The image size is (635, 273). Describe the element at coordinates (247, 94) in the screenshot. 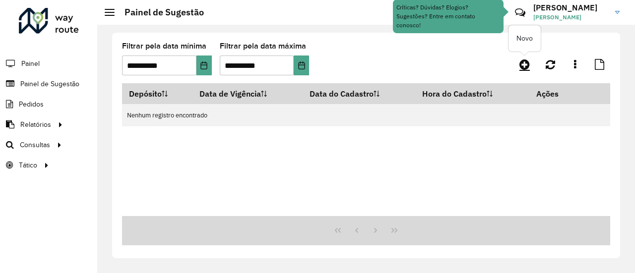

I see `th: Data de Vigência` at that location.